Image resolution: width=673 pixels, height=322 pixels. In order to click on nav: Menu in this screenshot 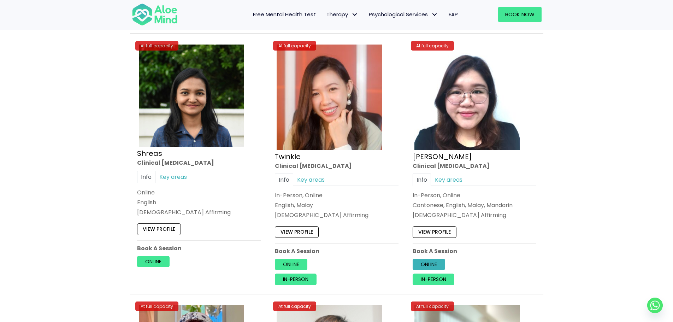, I will do `click(325, 14)`.